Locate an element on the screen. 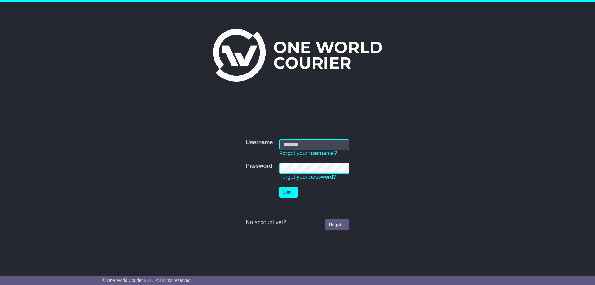  a: Forgot your username? is located at coordinates (308, 153).